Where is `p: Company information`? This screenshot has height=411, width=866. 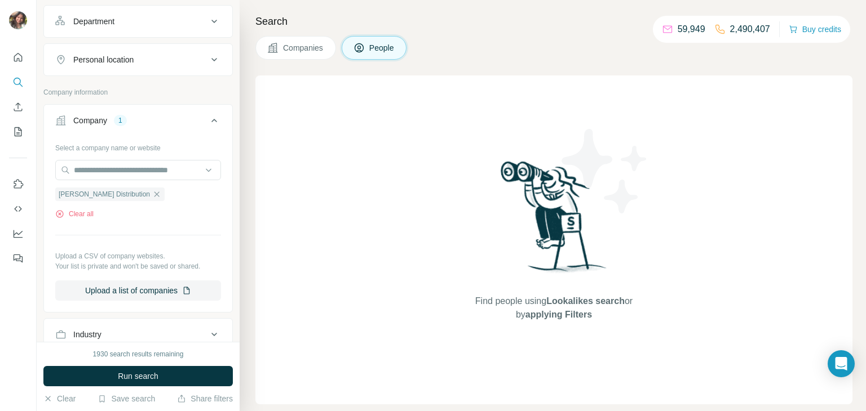
p: Company information is located at coordinates (138, 92).